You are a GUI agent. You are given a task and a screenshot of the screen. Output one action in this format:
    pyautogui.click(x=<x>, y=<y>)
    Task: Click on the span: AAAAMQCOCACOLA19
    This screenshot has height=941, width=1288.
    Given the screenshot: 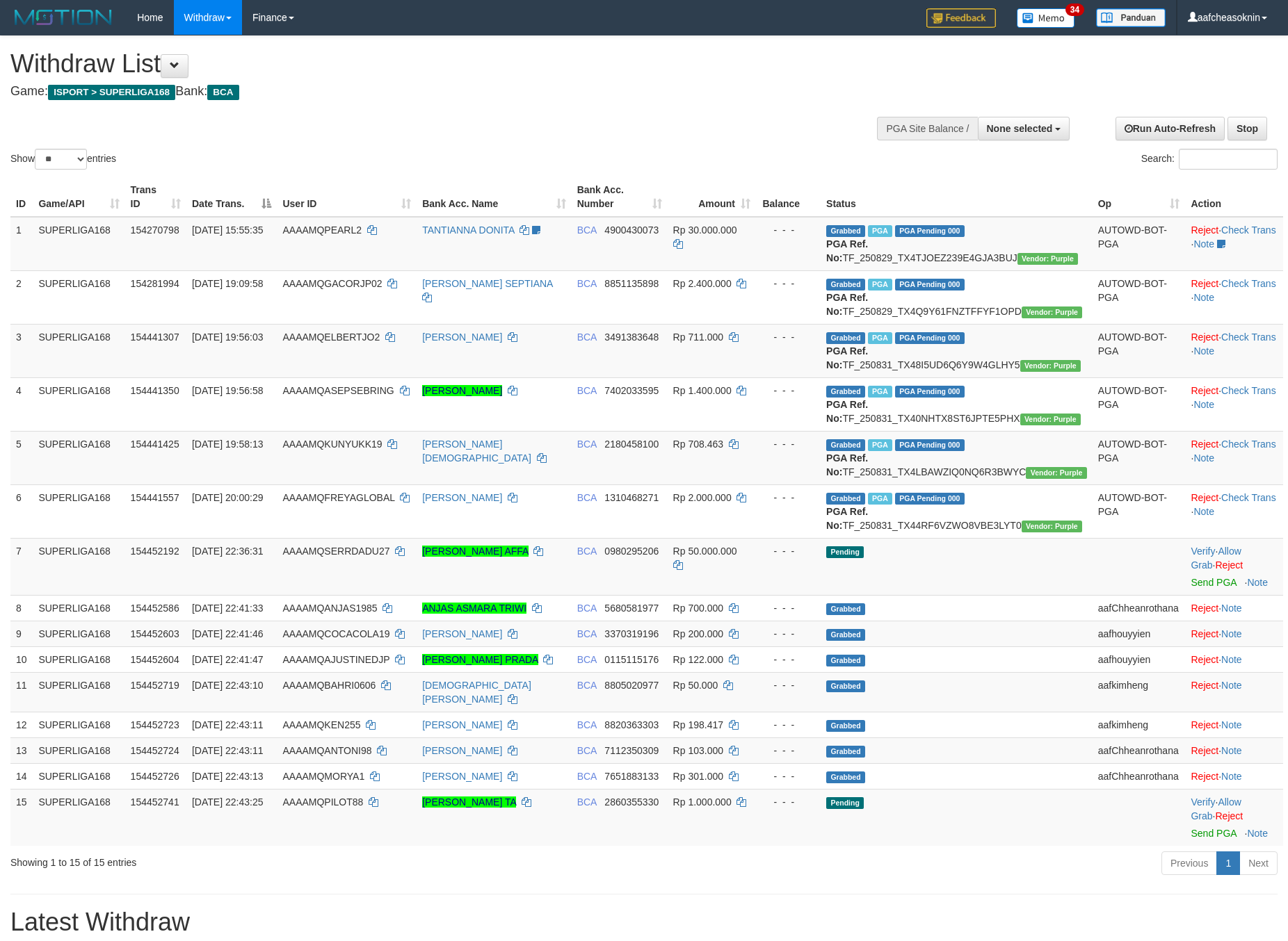 What is the action you would take?
    pyautogui.click(x=336, y=634)
    